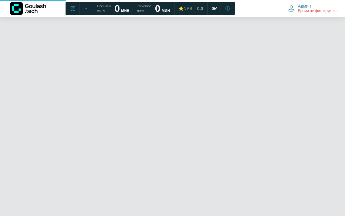 The image size is (345, 216). I want to click on span: 0,0, so click(200, 8).